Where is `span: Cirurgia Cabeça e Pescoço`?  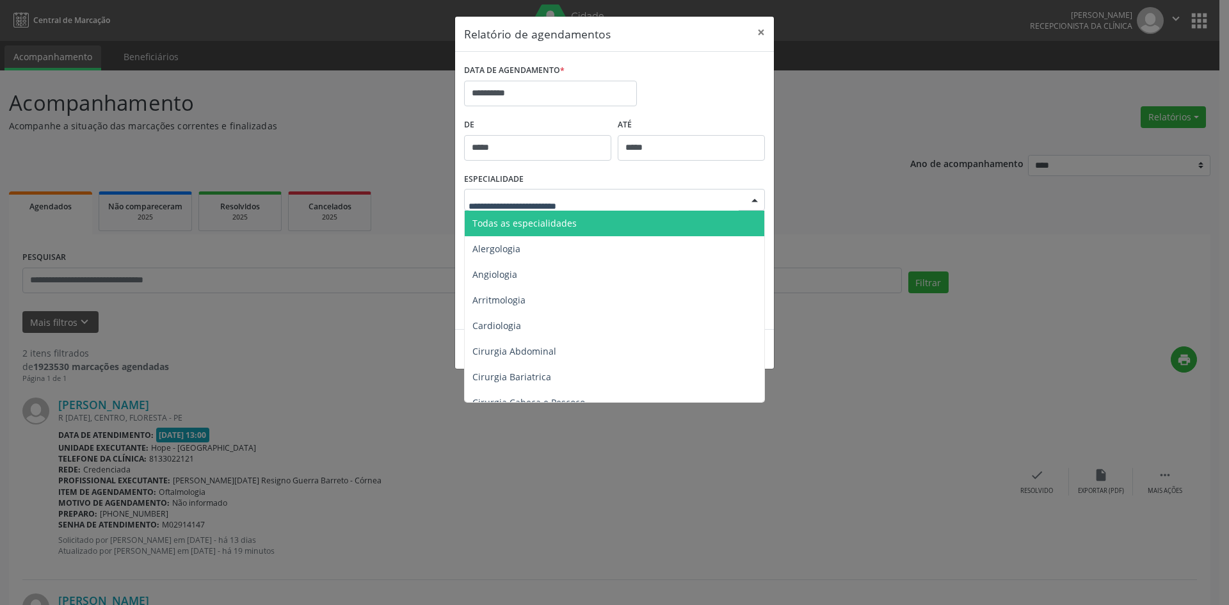 span: Cirurgia Cabeça e Pescoço is located at coordinates (529, 402).